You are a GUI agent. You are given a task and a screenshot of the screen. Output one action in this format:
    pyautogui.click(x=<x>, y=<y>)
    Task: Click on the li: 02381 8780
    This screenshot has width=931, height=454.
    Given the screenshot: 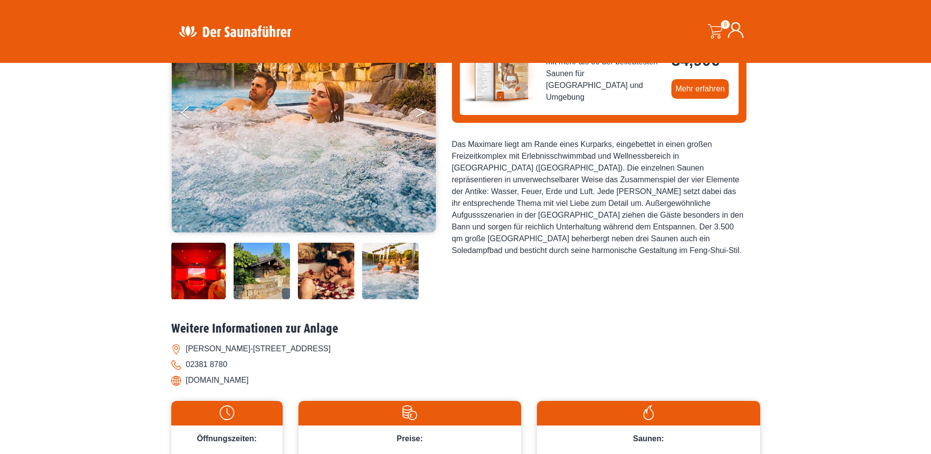 What is the action you would take?
    pyautogui.click(x=466, y=364)
    